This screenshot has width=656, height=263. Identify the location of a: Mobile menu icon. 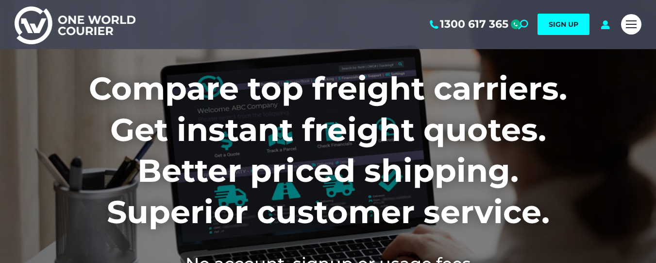
(631, 24).